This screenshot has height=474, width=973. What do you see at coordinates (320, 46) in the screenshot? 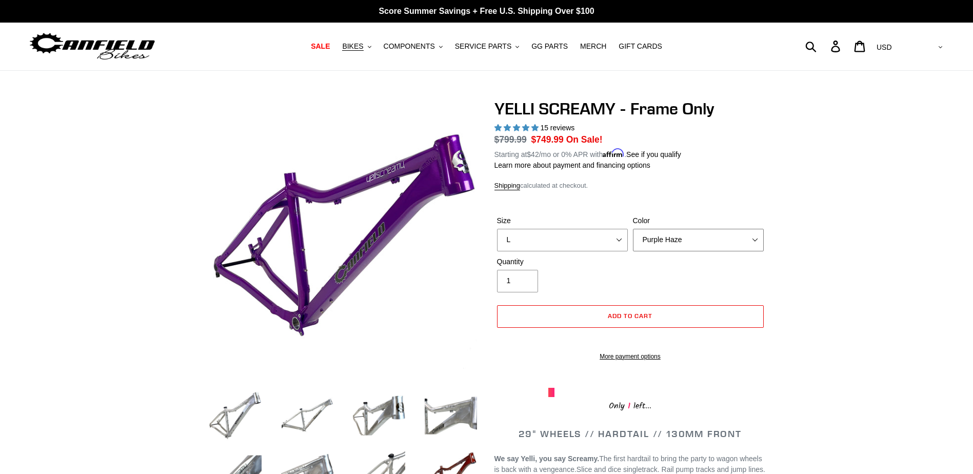
I see `span: SALE` at bounding box center [320, 46].